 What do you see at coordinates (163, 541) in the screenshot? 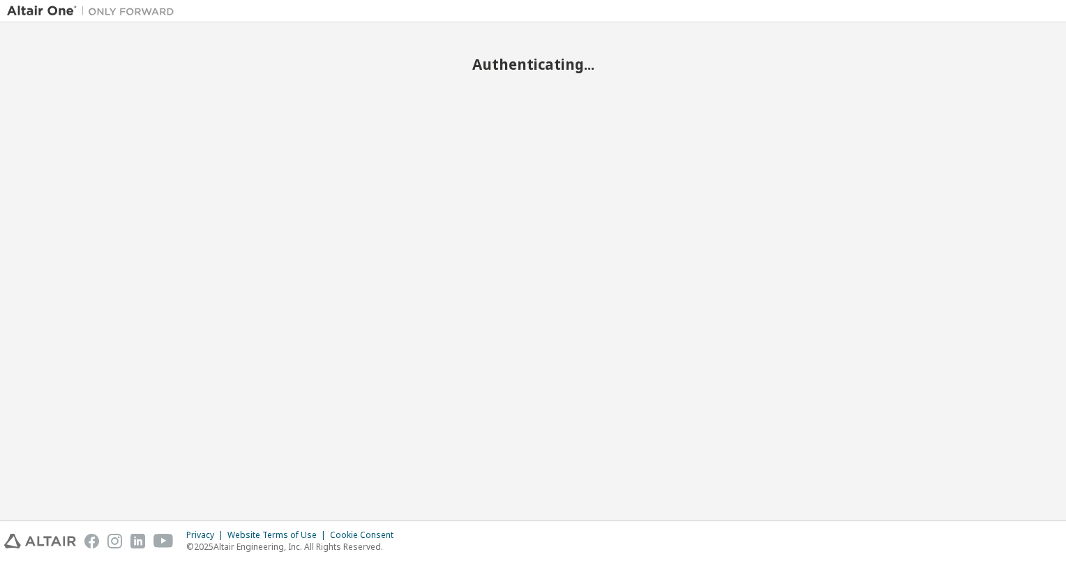
I see `img: youtube.svg` at bounding box center [163, 541].